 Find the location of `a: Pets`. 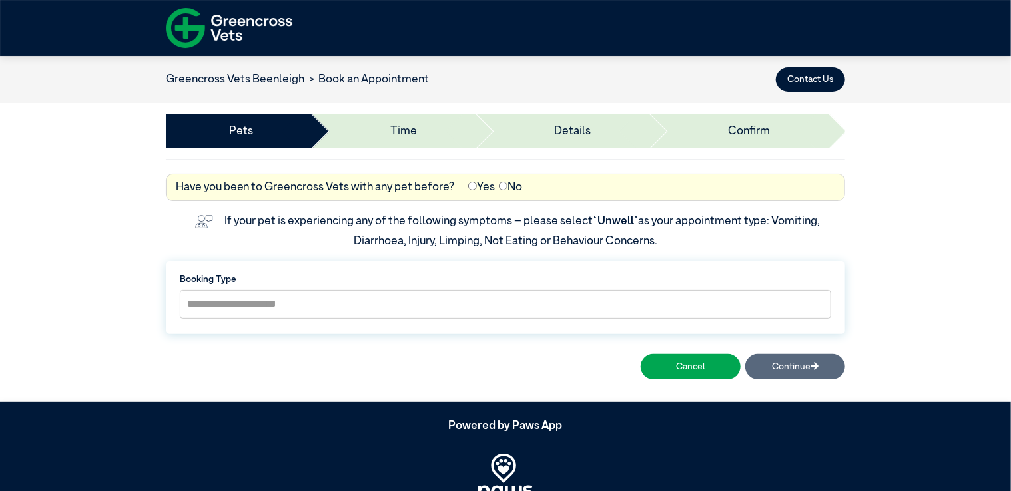

a: Pets is located at coordinates (241, 132).